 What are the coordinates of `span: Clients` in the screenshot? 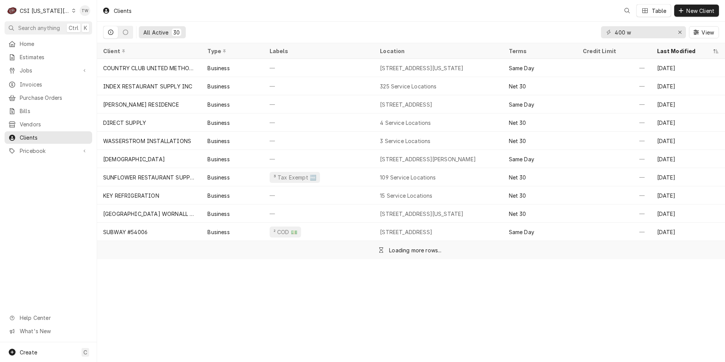 It's located at (54, 137).